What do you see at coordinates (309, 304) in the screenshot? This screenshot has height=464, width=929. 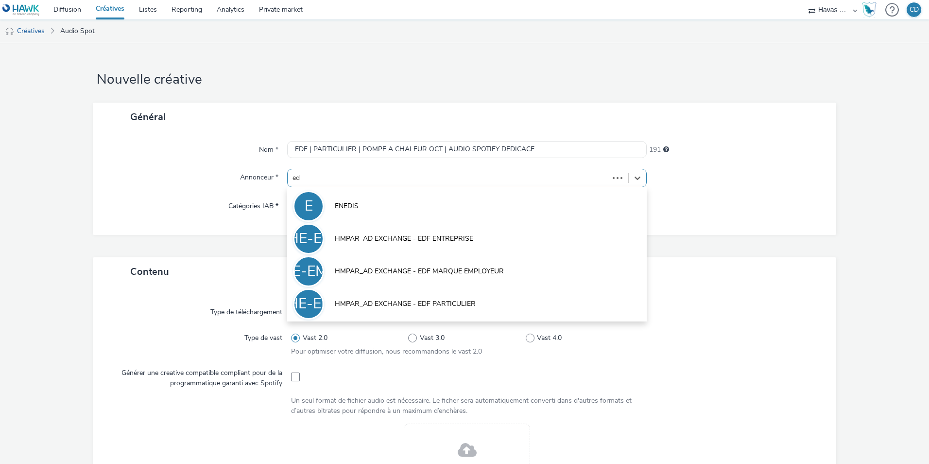 I see `div: HE-EP` at bounding box center [309, 304].